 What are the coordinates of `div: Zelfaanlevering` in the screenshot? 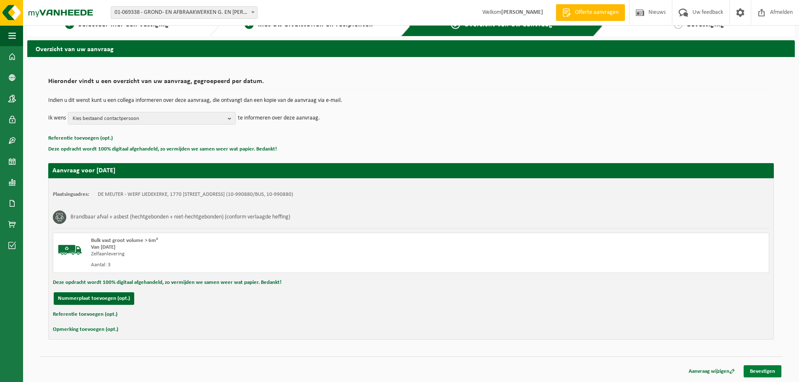 It's located at (268, 254).